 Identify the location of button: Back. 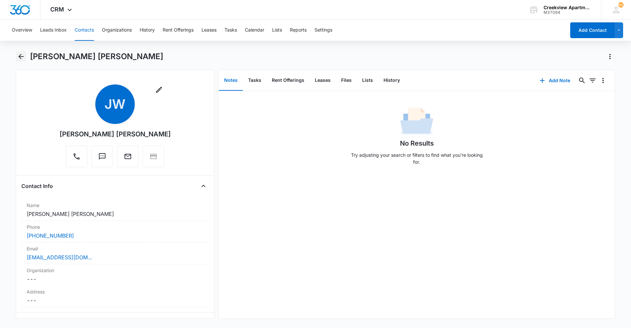
(21, 57).